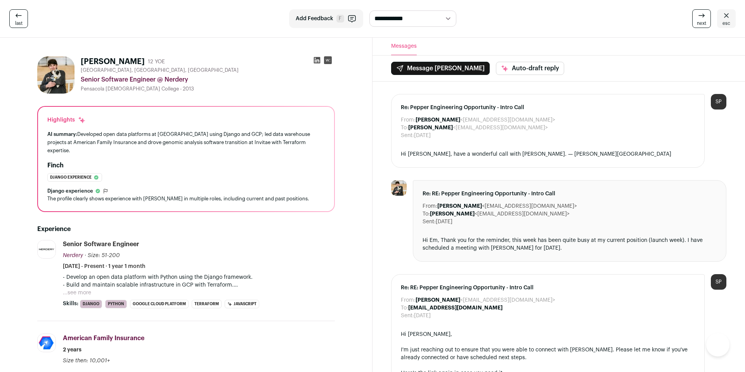 This screenshot has width=745, height=372. What do you see at coordinates (726, 19) in the screenshot?
I see `a: esc` at bounding box center [726, 19].